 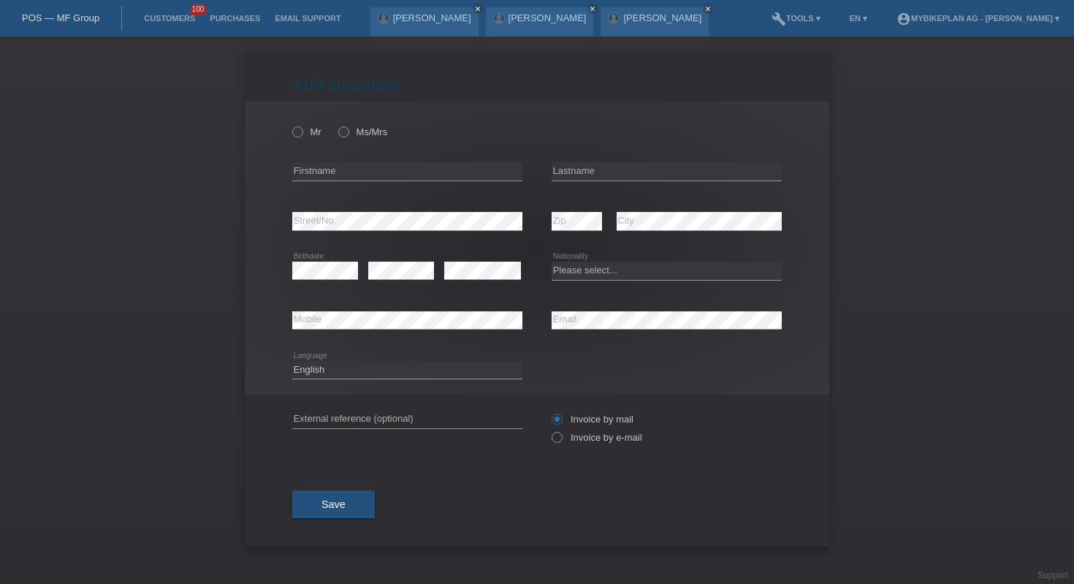 I want to click on i: build, so click(x=779, y=19).